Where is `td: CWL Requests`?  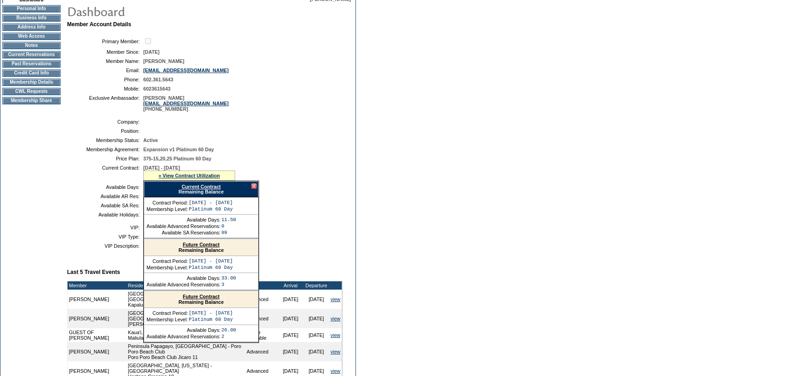
td: CWL Requests is located at coordinates (31, 91).